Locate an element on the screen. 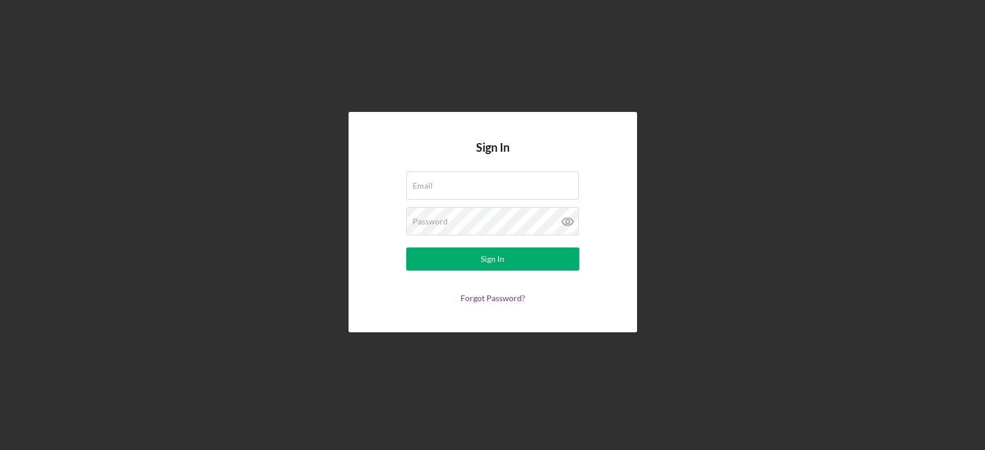  div: Sign In is located at coordinates (492, 259).